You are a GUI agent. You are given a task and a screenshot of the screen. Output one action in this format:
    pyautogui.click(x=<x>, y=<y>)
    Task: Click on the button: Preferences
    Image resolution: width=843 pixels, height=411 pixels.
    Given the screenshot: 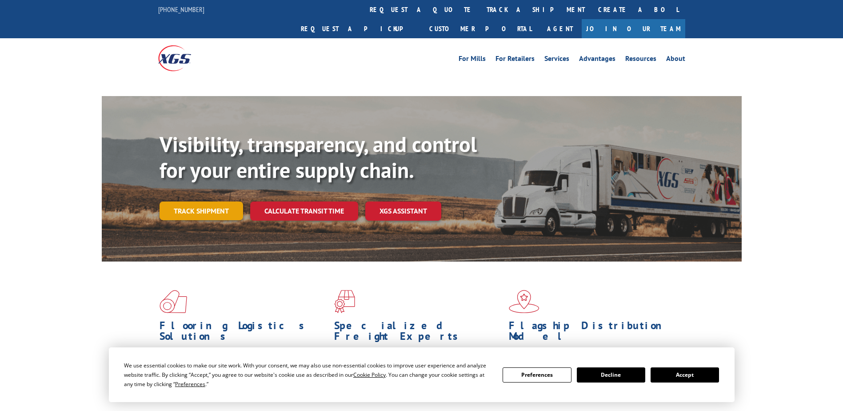 What is the action you would take?
    pyautogui.click(x=537, y=375)
    